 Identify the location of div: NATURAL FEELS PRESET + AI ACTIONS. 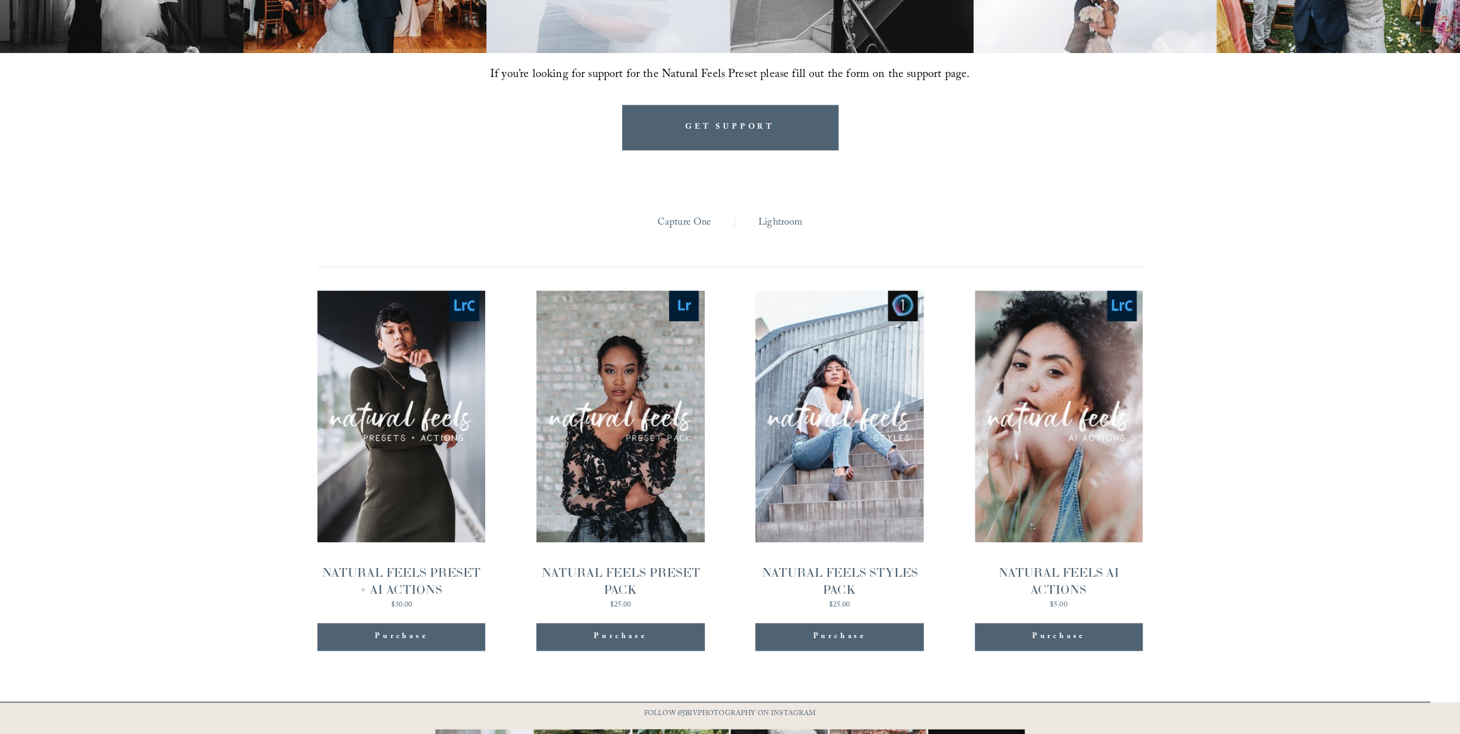
(401, 581).